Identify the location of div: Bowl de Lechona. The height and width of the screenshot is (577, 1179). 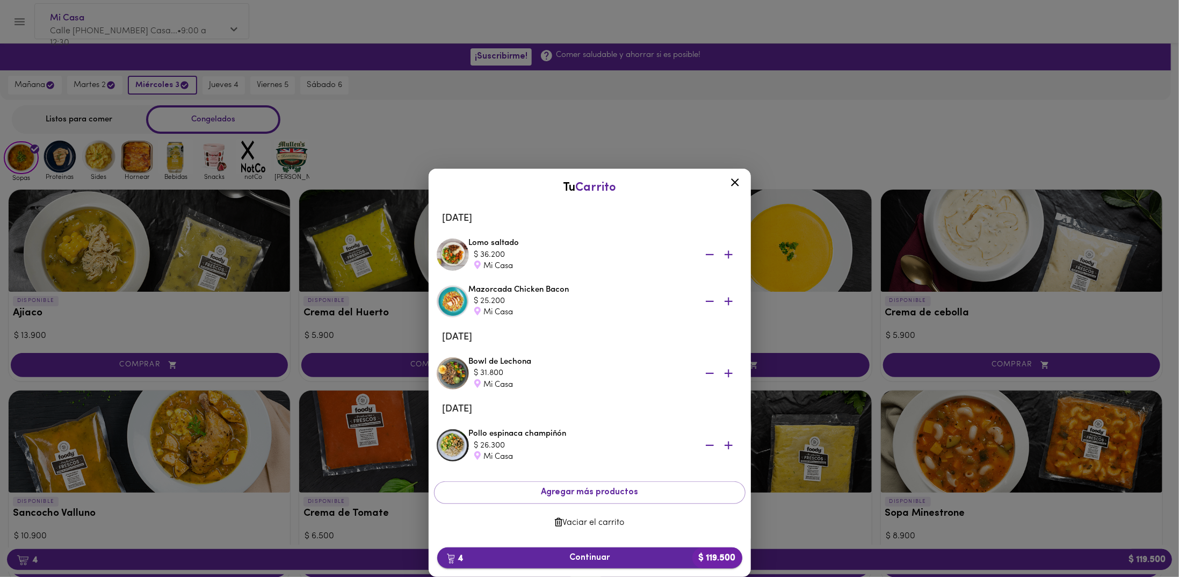
(606, 373).